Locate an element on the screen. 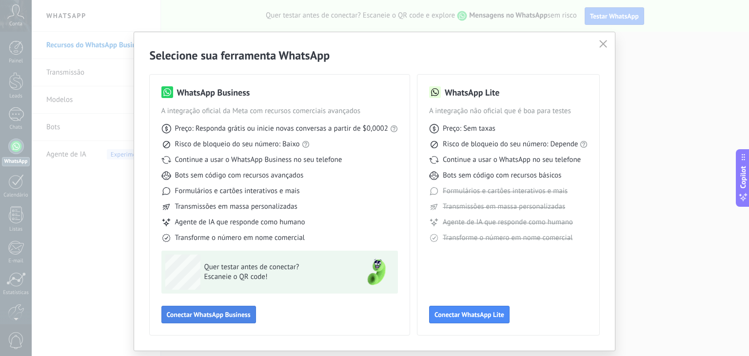  span: Preço: Sem taxas is located at coordinates (469, 129).